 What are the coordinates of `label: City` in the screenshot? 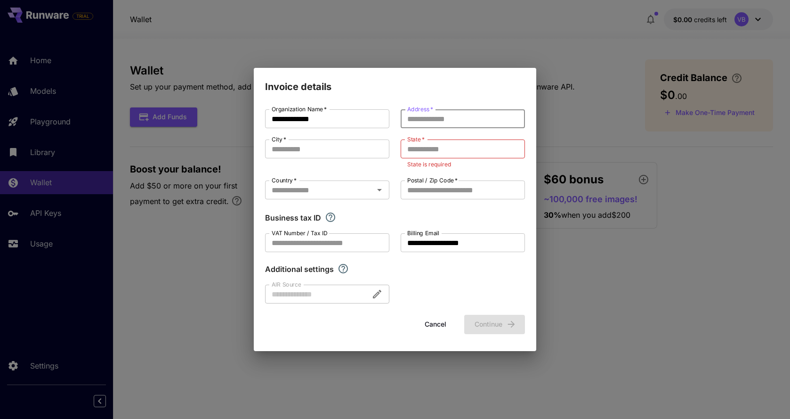 It's located at (279, 139).